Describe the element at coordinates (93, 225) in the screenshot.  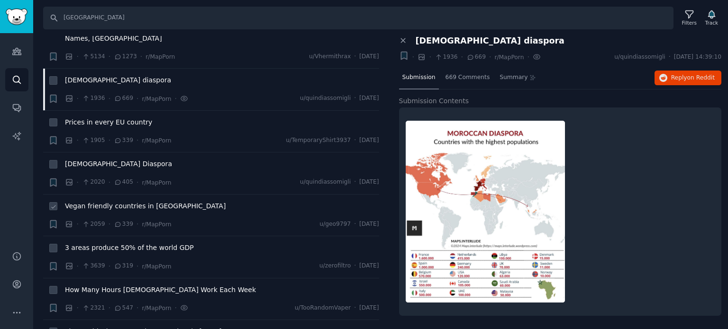
I see `span: 2059` at that location.